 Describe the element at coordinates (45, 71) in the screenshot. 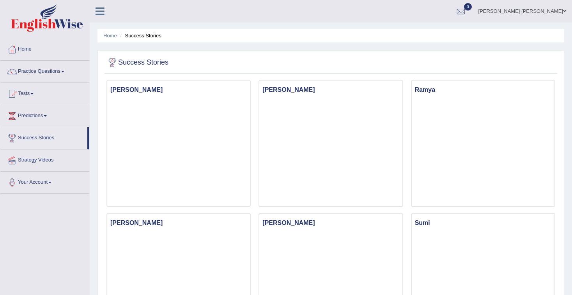

I see `a: Practice Questions` at that location.